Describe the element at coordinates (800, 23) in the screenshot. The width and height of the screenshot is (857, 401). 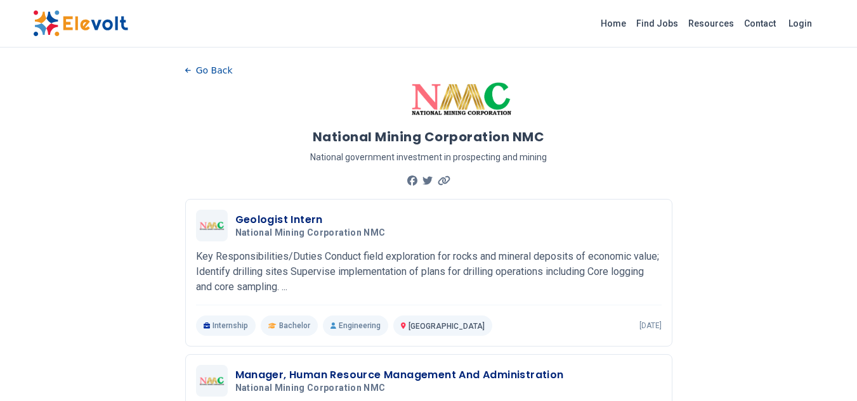
I see `a: Login` at that location.